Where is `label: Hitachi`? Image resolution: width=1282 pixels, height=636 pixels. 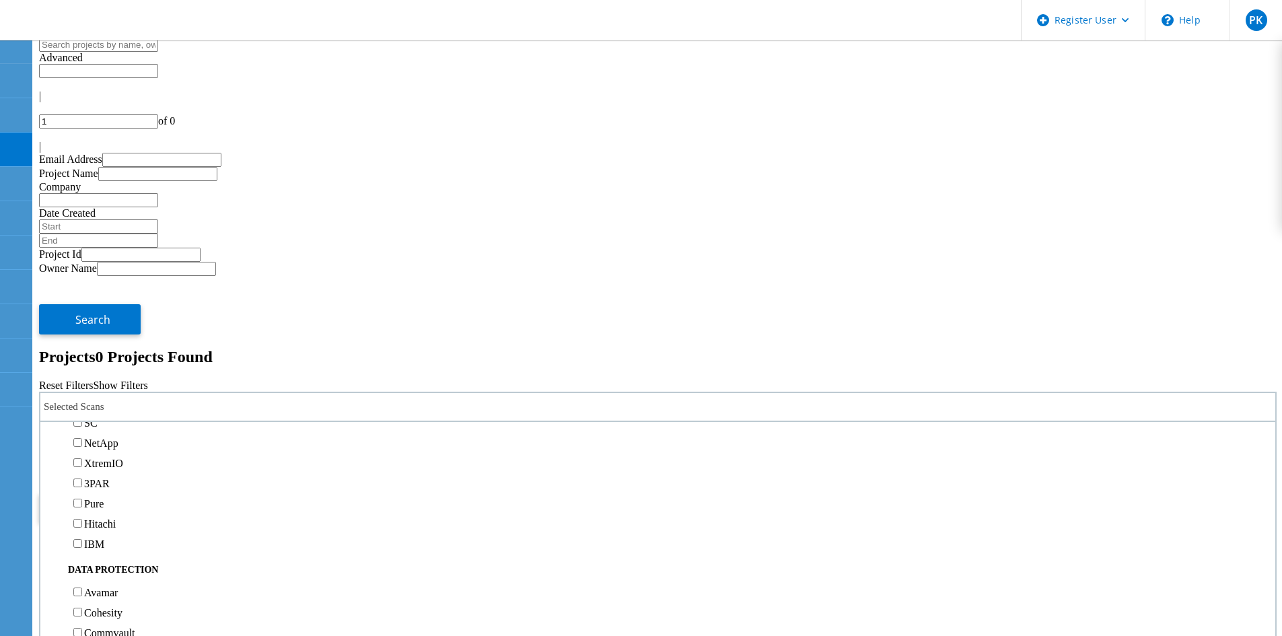 label: Hitachi is located at coordinates (100, 524).